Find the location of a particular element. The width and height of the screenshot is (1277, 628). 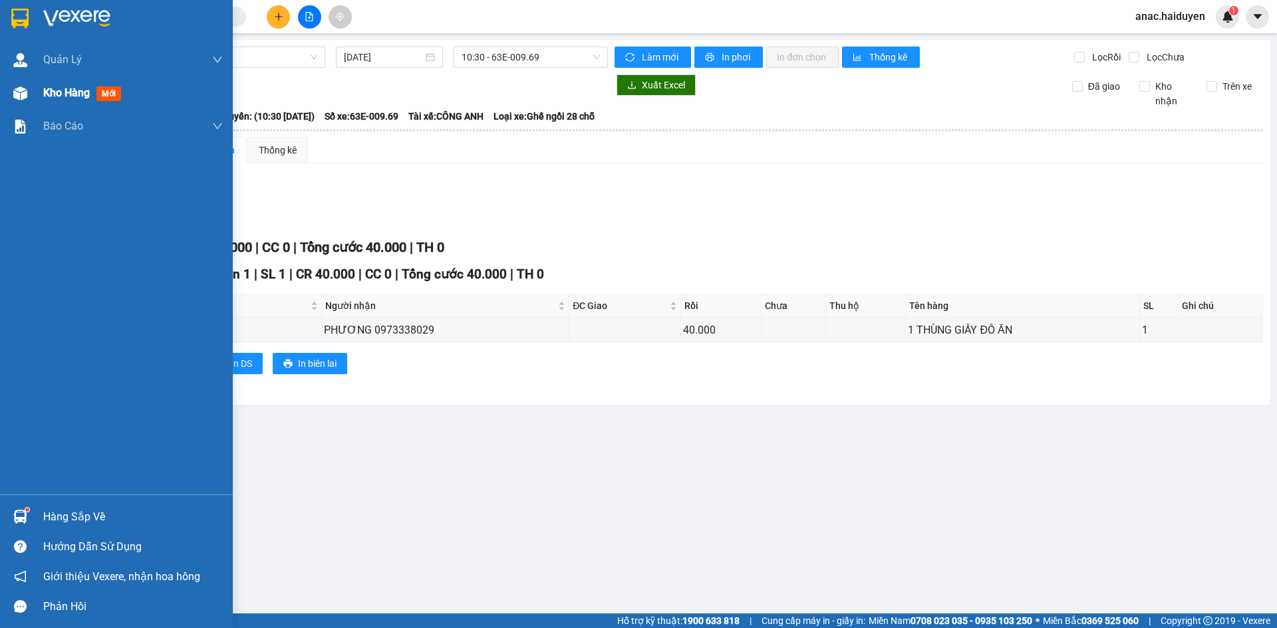

th: Ghi chú is located at coordinates (1220, 306).